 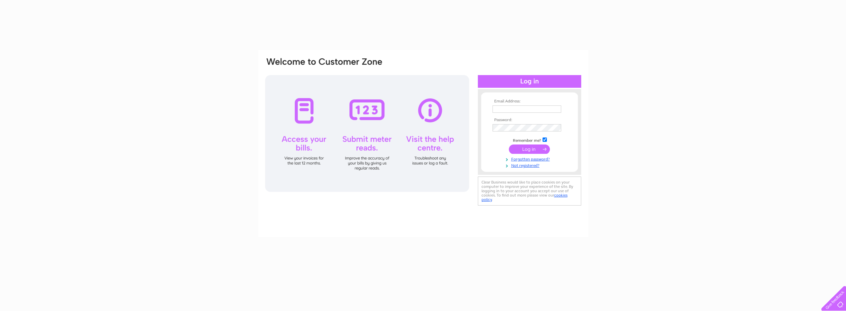 What do you see at coordinates (530, 158) in the screenshot?
I see `a: Forgotten password?` at bounding box center [530, 158].